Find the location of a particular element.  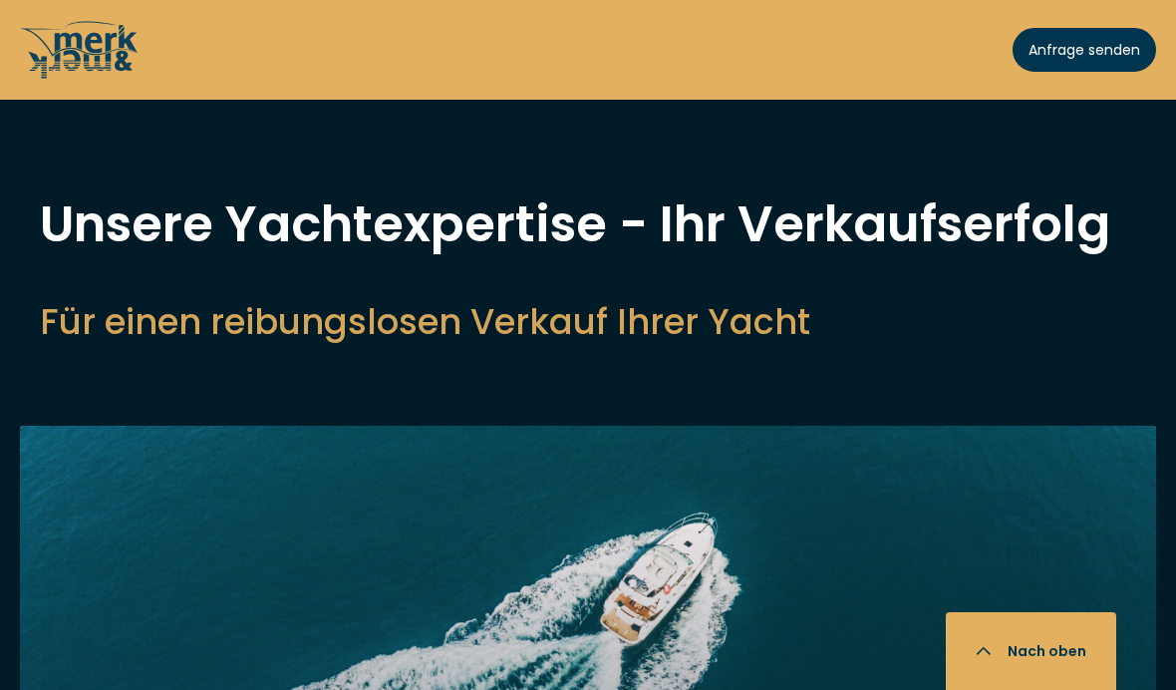

button: Nach oben is located at coordinates (1031, 651).